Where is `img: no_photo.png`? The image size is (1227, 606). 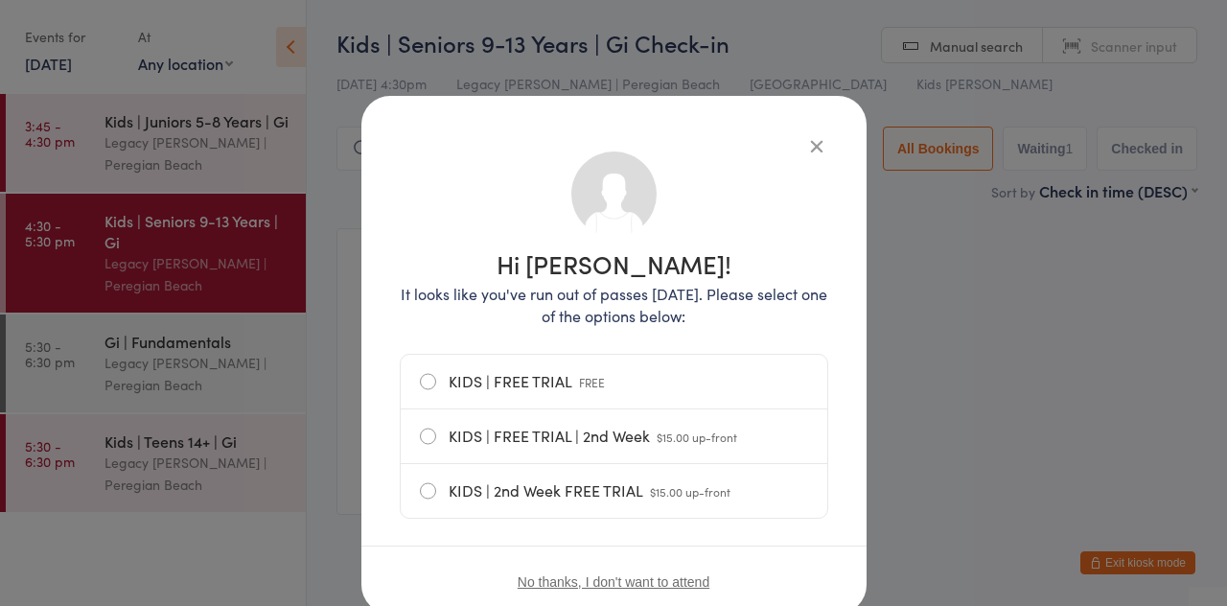
img: no_photo.png is located at coordinates (613, 194).